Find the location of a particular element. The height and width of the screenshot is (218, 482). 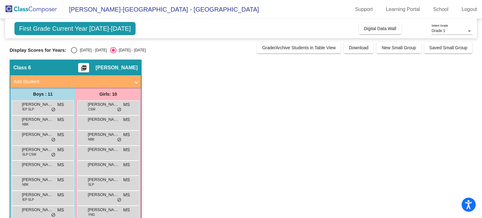

mat-icon: picture_as_pdf is located at coordinates (84, 69).